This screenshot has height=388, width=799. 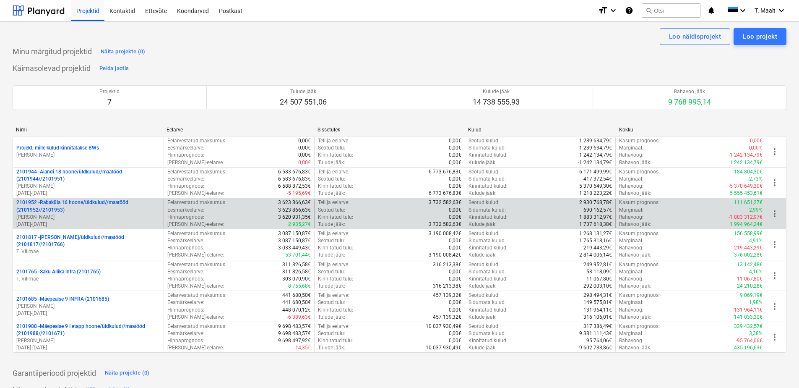 I want to click on p: 6 171 499,99€, so click(x=596, y=172).